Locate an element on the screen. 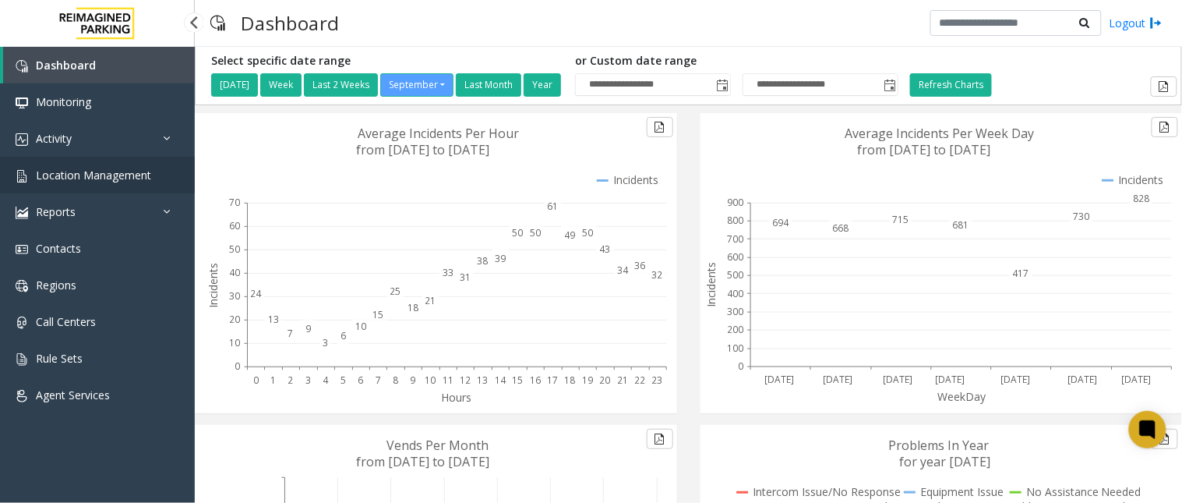 The width and height of the screenshot is (1182, 503). text: 22 is located at coordinates (640, 380).